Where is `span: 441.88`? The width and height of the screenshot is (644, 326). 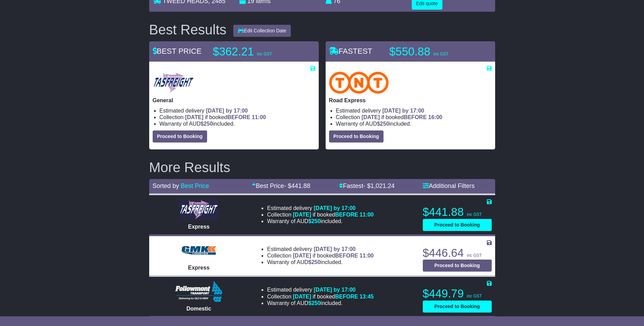 span: 441.88 is located at coordinates (300, 186).